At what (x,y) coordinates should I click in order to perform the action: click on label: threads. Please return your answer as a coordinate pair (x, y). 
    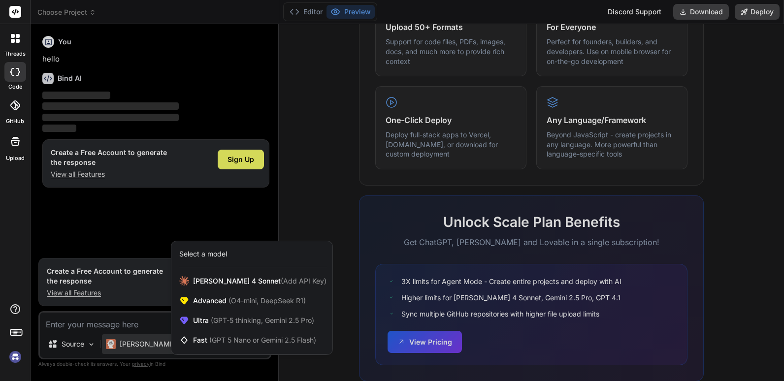
    Looking at the image, I should click on (15, 54).